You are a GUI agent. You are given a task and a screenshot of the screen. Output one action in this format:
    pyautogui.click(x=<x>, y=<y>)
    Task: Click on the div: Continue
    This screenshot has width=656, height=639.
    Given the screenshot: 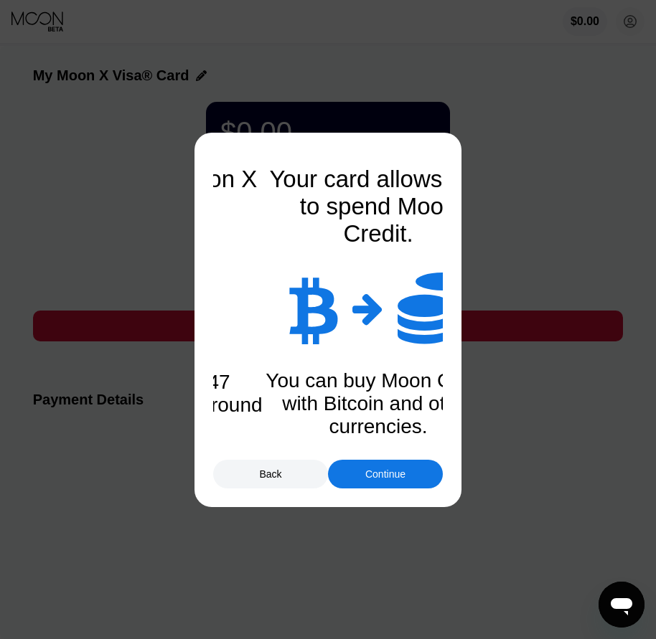 What is the action you would take?
    pyautogui.click(x=385, y=474)
    